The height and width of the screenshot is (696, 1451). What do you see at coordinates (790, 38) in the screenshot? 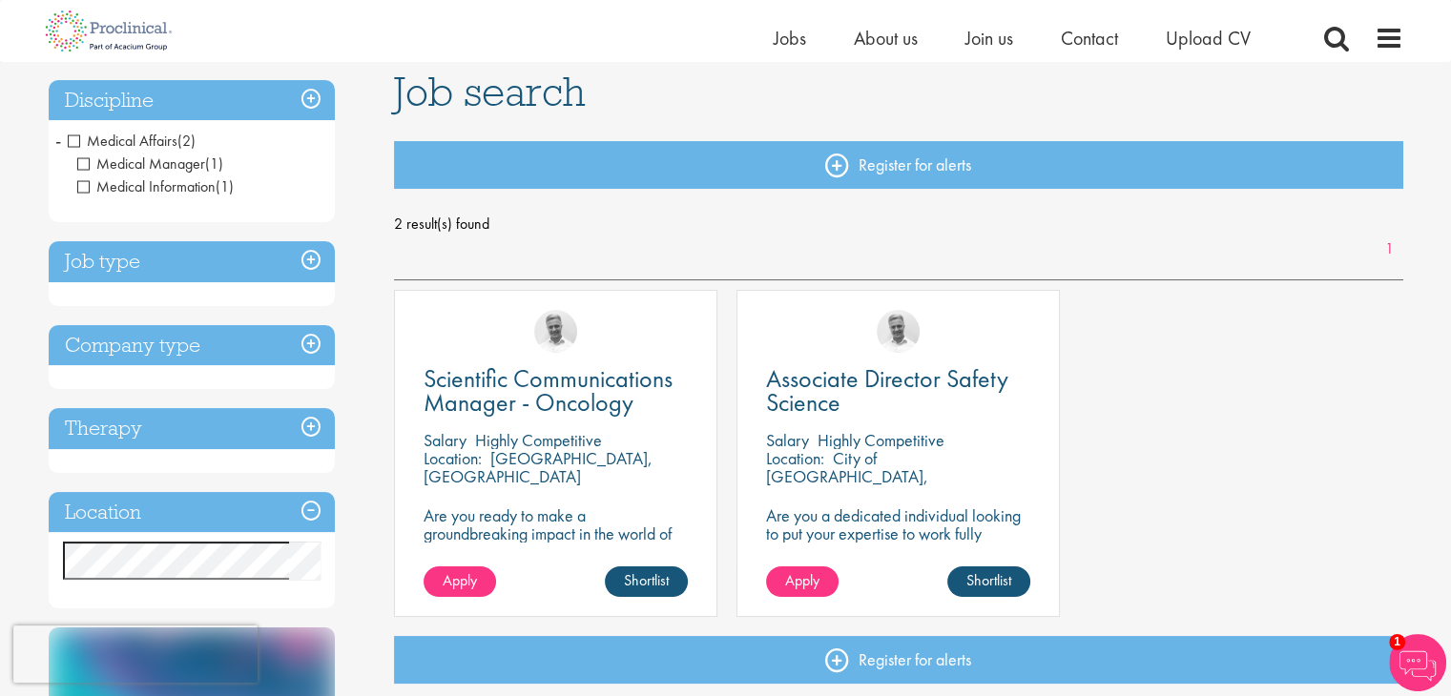
I see `span: Jobs` at bounding box center [790, 38].